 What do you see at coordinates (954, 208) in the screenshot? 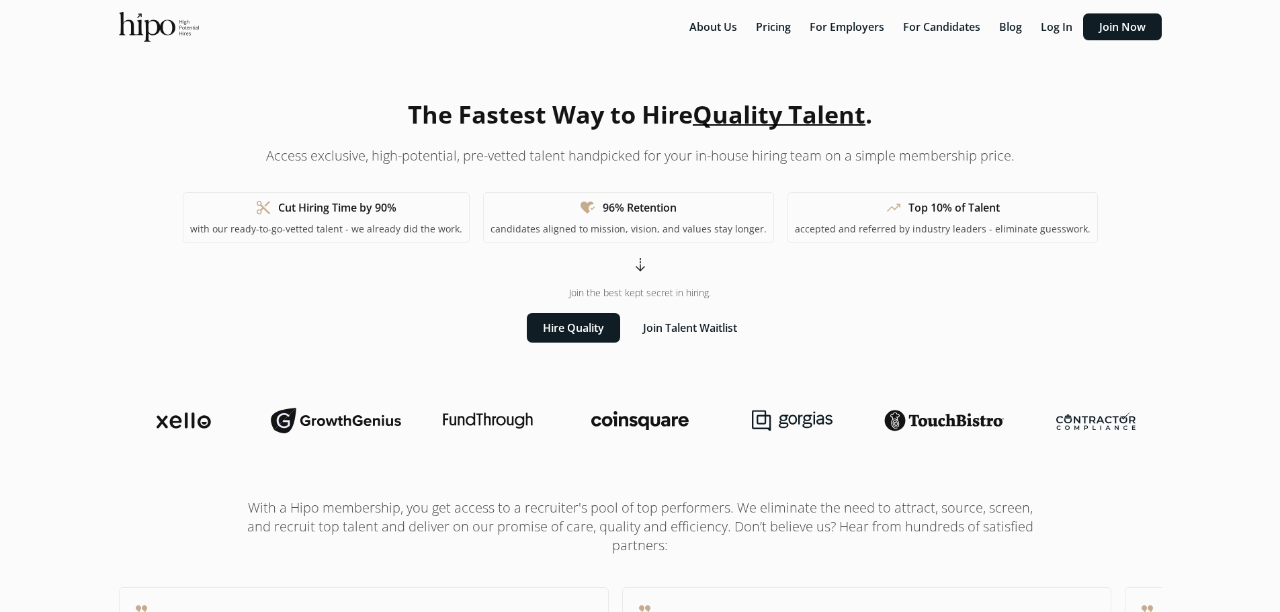
I see `h1: Top 10% of Talent` at bounding box center [954, 208].